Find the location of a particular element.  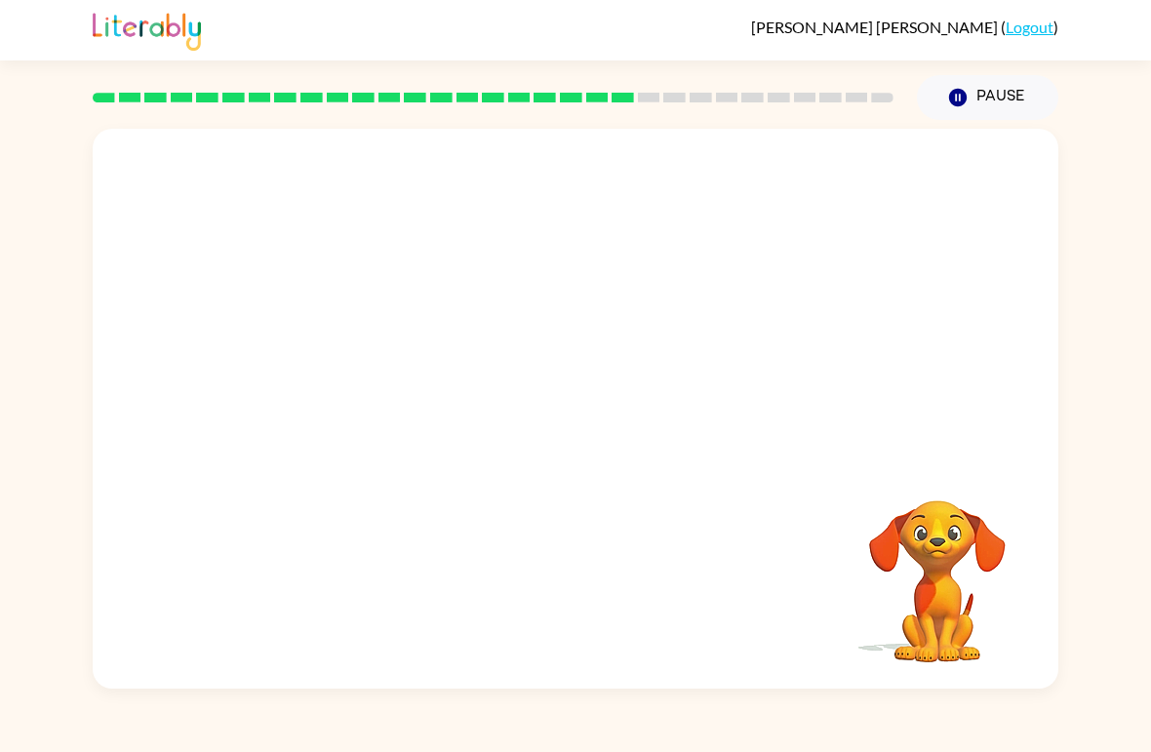

a: Logout is located at coordinates (1029, 26).